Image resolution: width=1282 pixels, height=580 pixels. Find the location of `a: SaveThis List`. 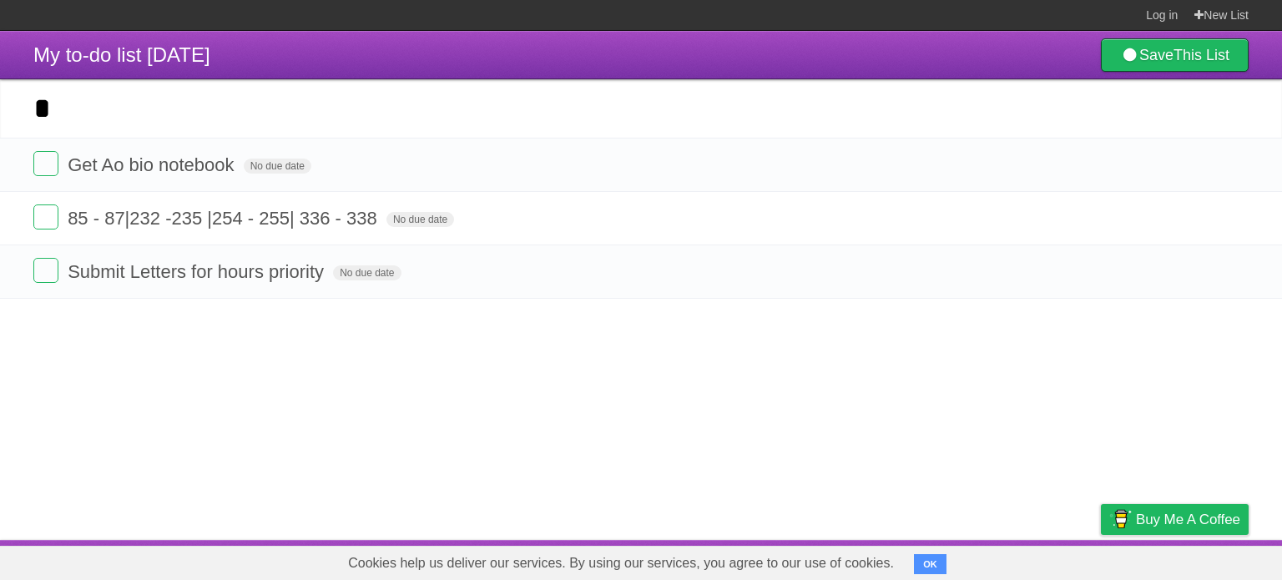

a: SaveThis List is located at coordinates (1174, 55).